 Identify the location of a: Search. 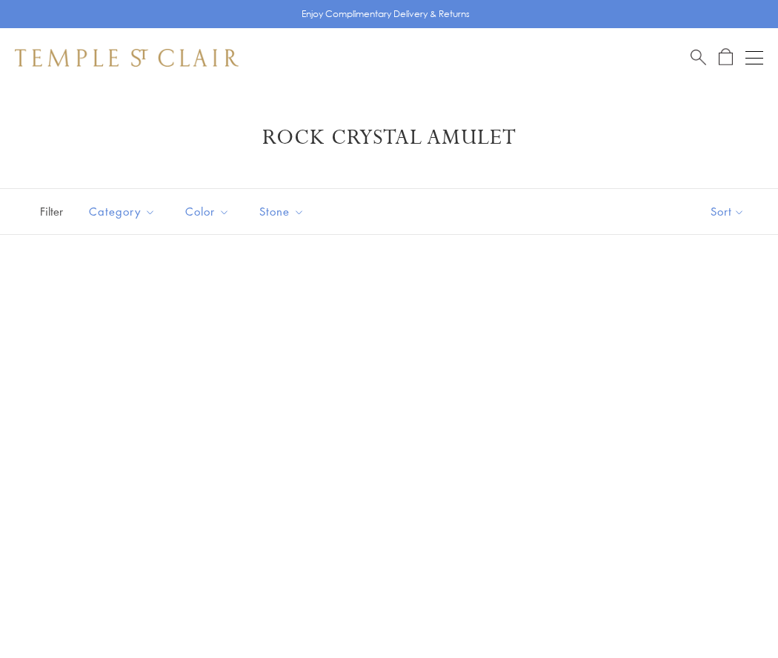
(698, 57).